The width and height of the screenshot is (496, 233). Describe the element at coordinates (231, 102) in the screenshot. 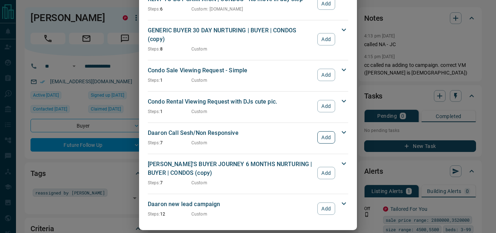

I see `p: Condo Rental Viewing Request with DJs cute pic.` at that location.